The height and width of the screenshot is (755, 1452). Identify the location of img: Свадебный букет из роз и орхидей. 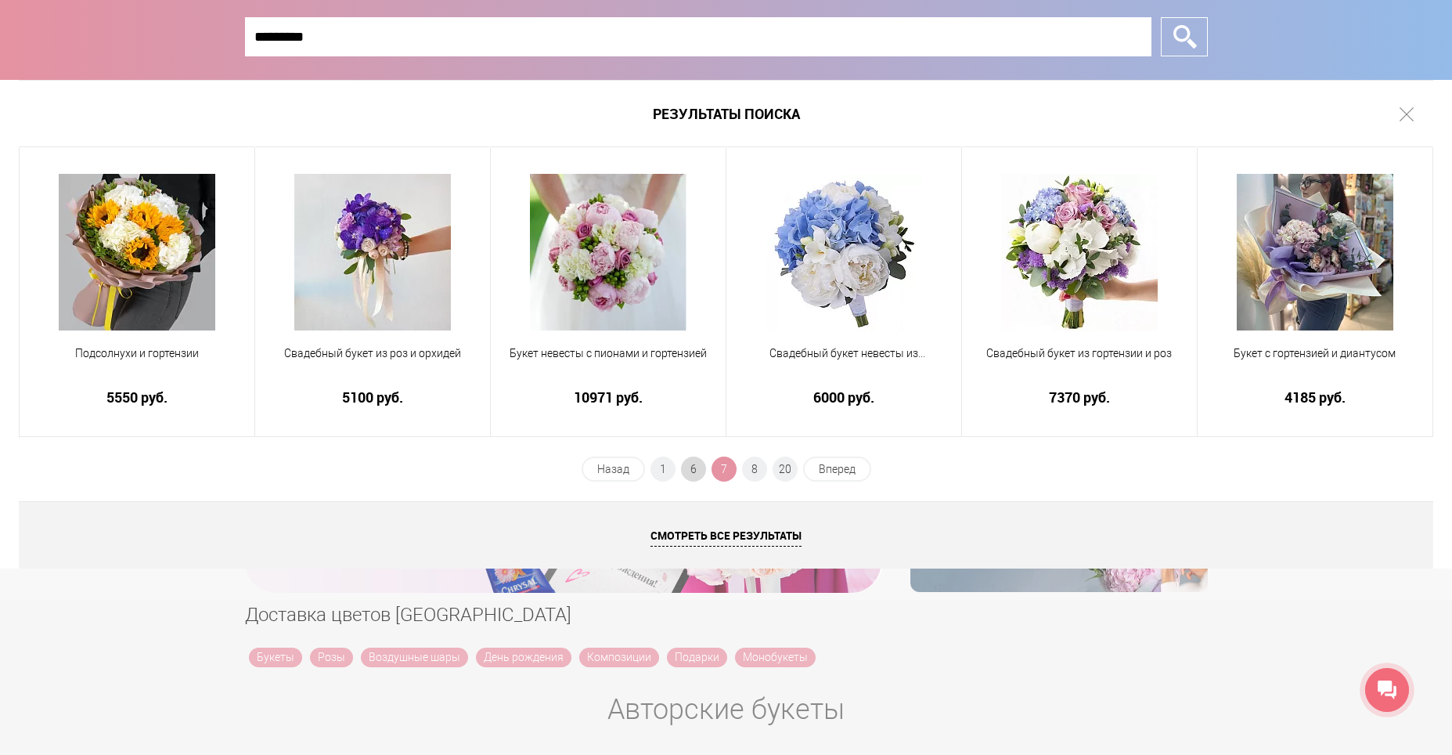
(373, 252).